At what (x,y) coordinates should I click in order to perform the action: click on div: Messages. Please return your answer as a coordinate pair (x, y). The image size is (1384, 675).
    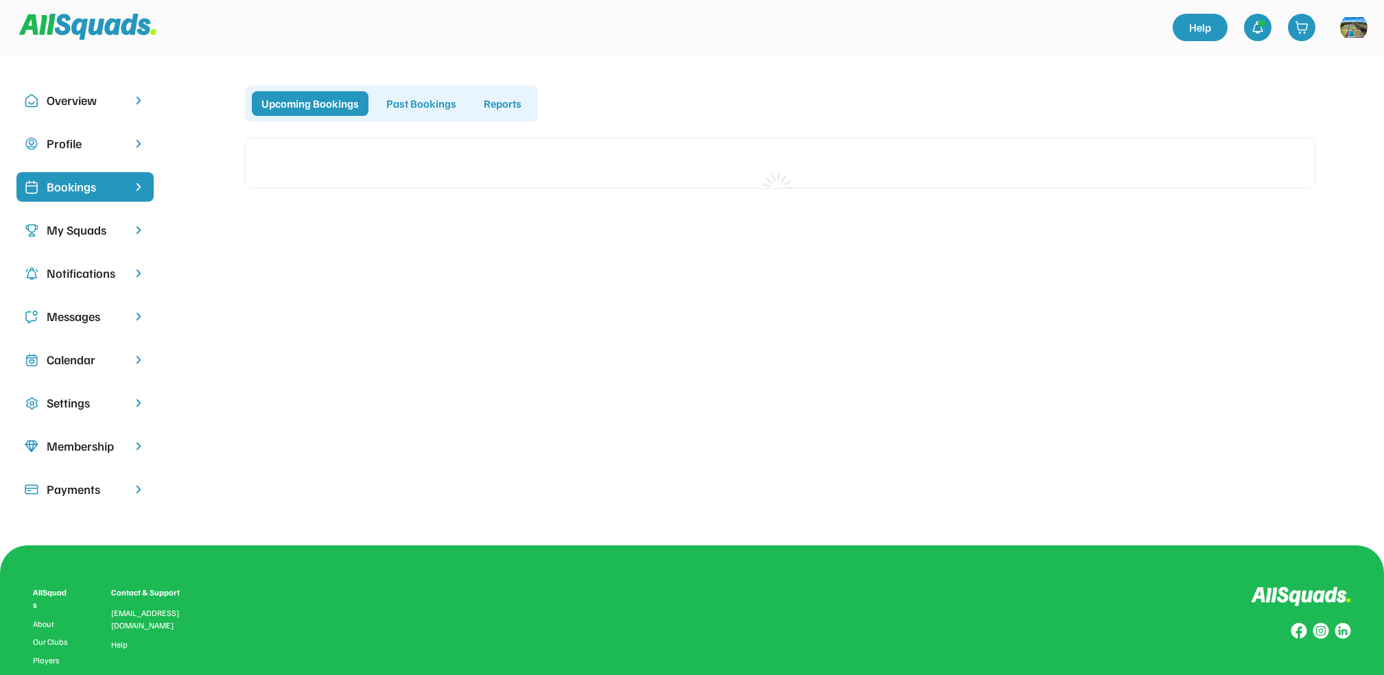
    Looking at the image, I should click on (85, 316).